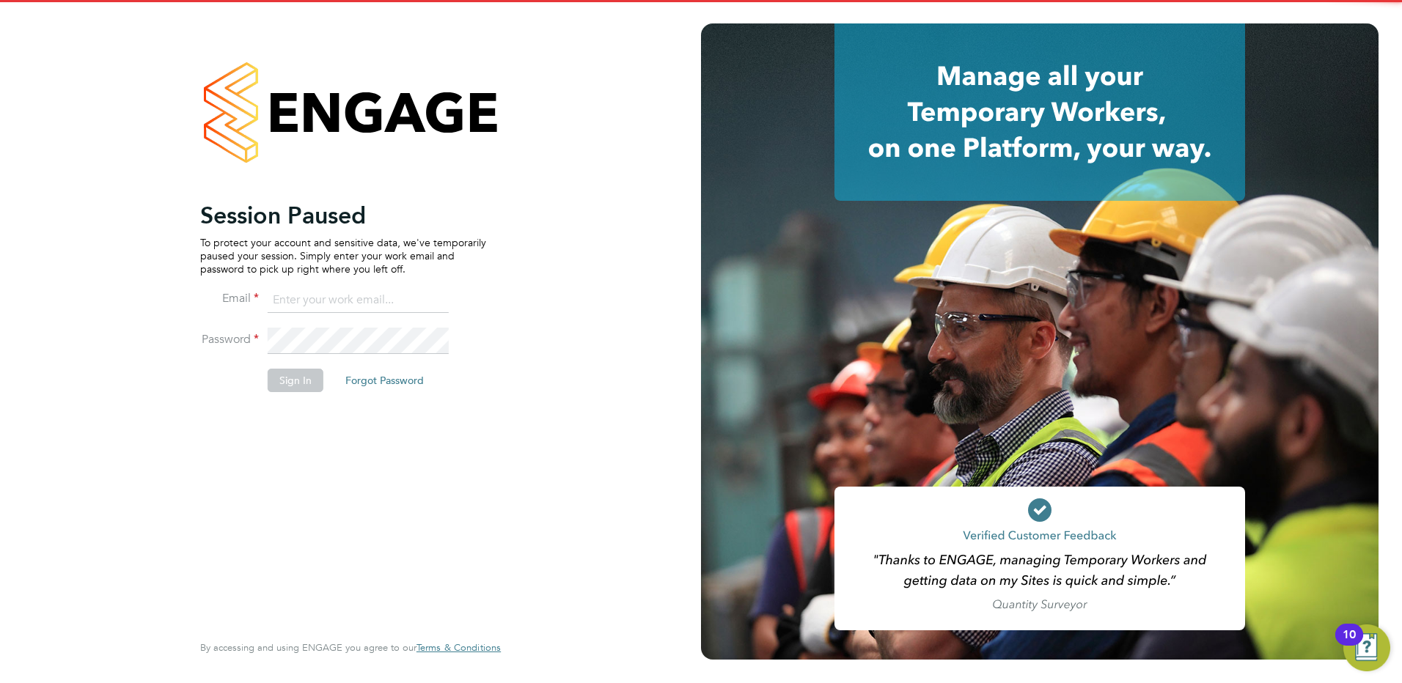 The image size is (1402, 683). Describe the element at coordinates (1349, 645) in the screenshot. I see `div: 10` at that location.